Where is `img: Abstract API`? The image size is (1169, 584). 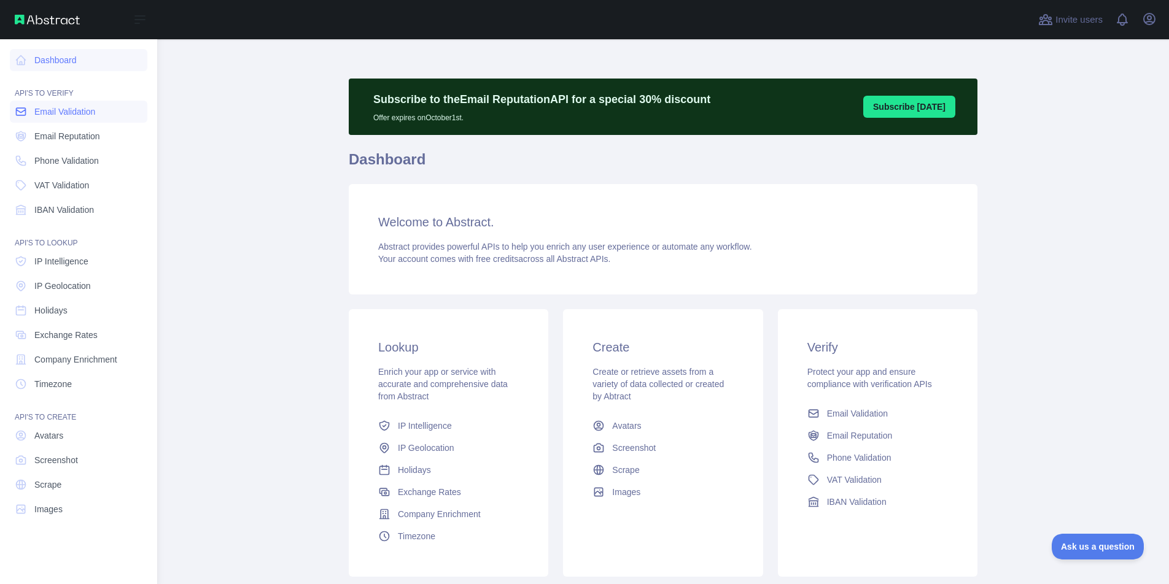
img: Abstract API is located at coordinates (47, 20).